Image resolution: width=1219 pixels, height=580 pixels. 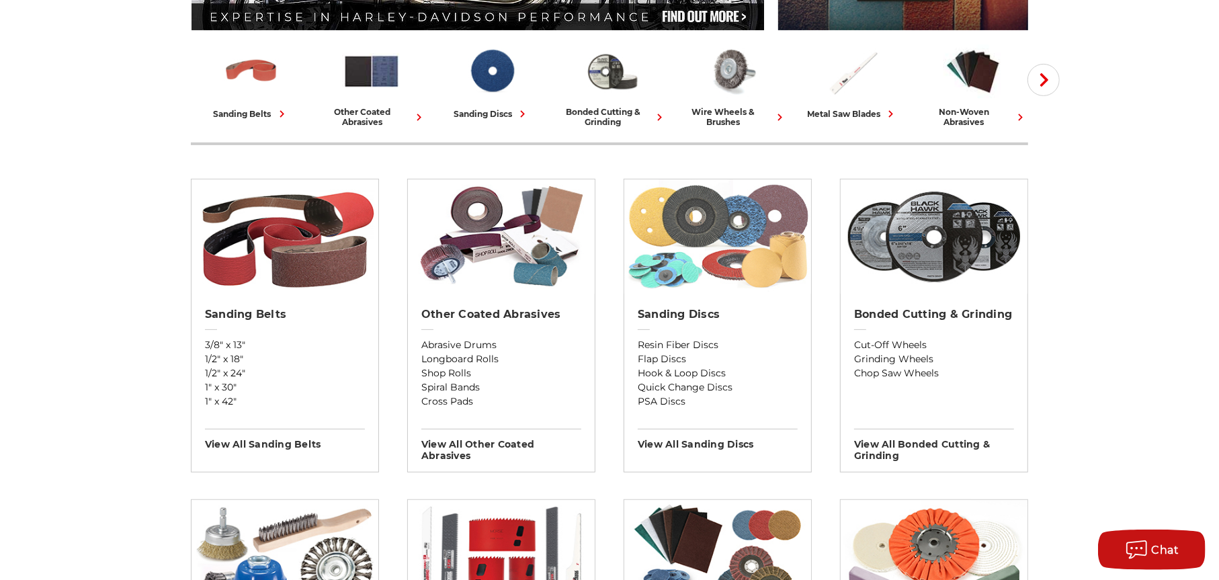 I want to click on img: Metal Saw Blades, so click(x=853, y=71).